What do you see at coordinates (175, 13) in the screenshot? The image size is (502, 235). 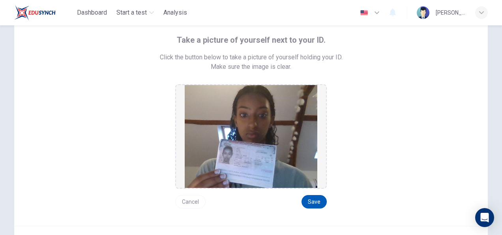 I see `span: Analysis` at bounding box center [175, 13].